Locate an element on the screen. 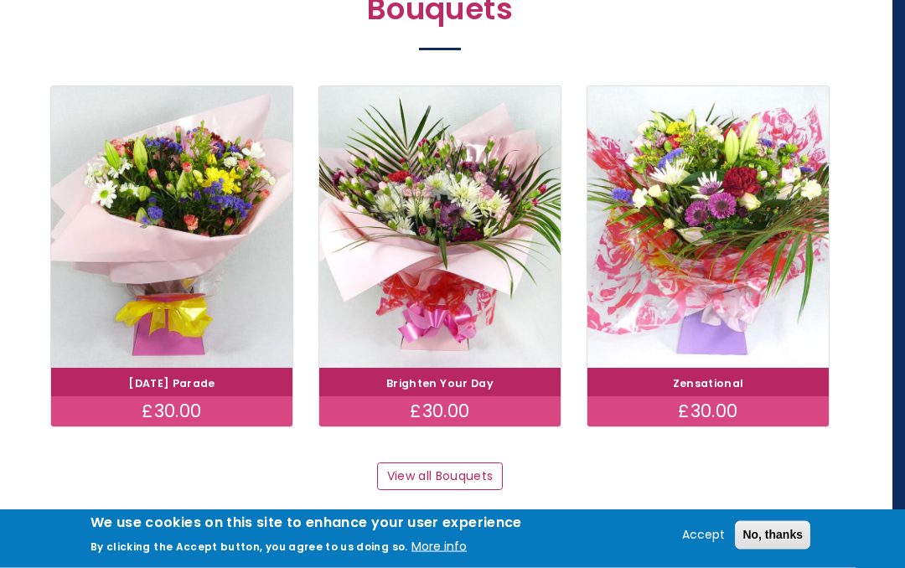  a: Zensational is located at coordinates (708, 384).